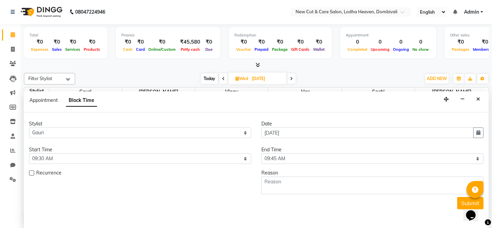  Describe the element at coordinates (209, 50) in the screenshot. I see `span: Due` at that location.